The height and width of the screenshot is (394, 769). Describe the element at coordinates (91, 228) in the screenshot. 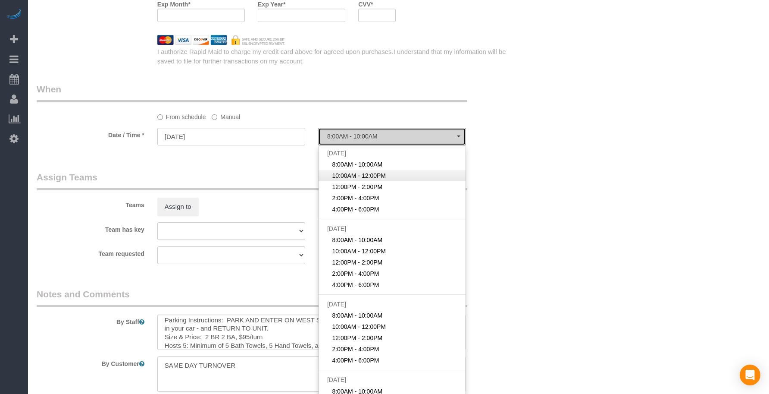

I see `label: Team has key` at that location.